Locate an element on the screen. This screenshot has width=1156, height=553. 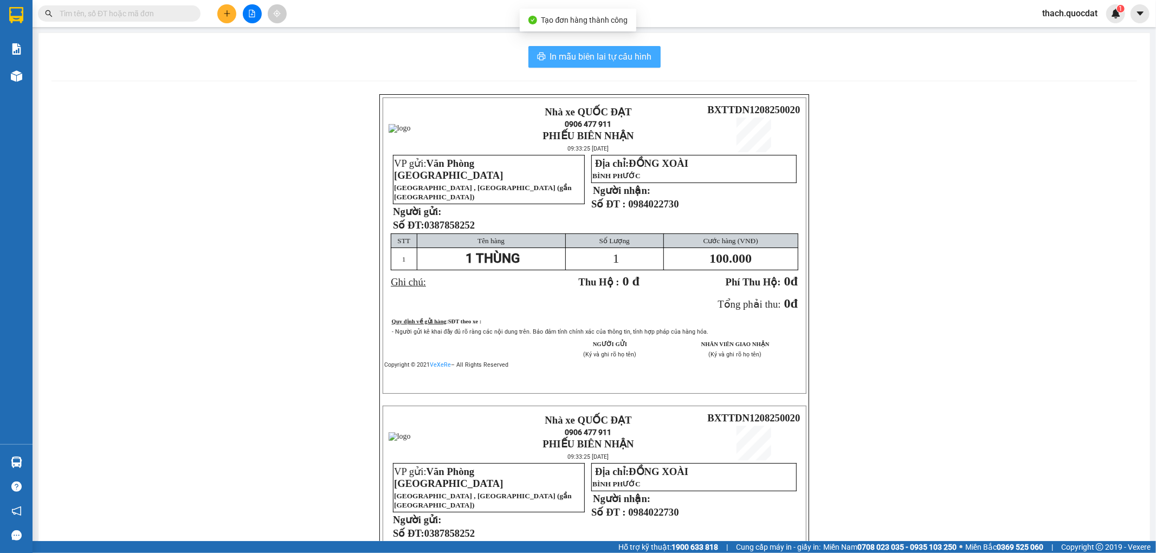
a: VeXeRe is located at coordinates (440, 365).